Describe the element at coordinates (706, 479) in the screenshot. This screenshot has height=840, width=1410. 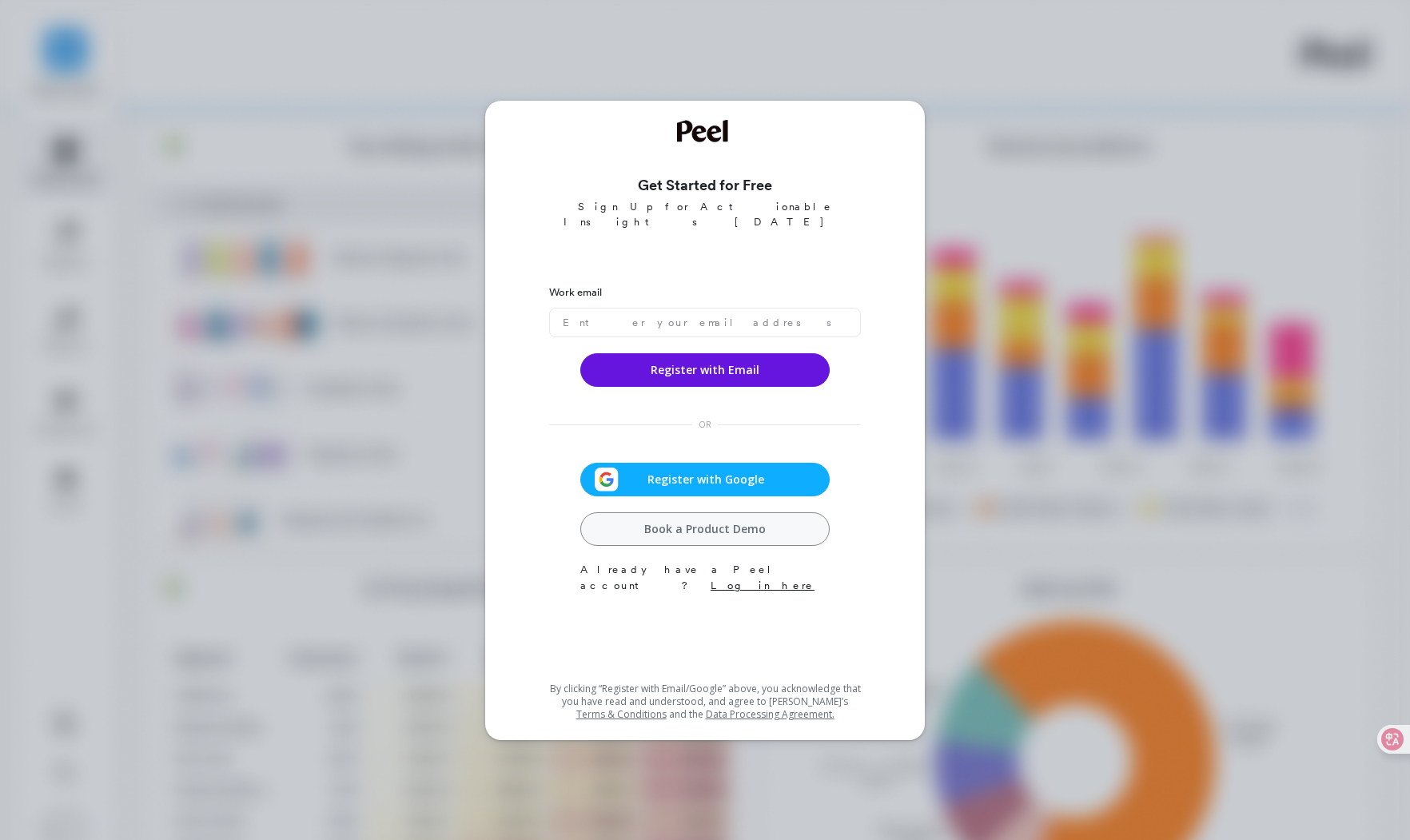
I see `span: Register with Google` at that location.